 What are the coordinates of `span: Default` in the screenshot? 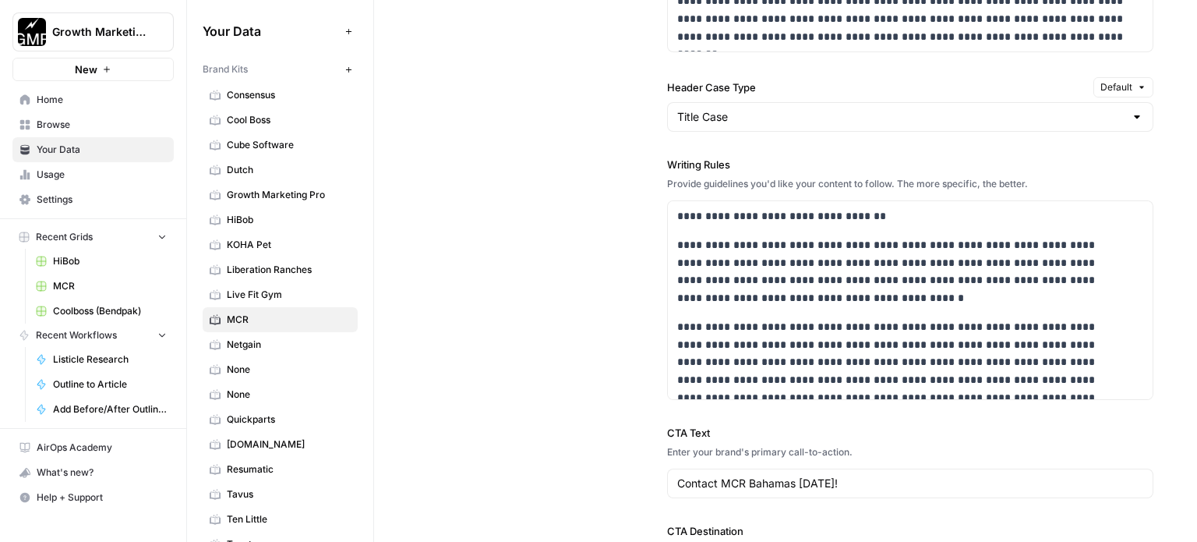 It's located at (1116, 87).